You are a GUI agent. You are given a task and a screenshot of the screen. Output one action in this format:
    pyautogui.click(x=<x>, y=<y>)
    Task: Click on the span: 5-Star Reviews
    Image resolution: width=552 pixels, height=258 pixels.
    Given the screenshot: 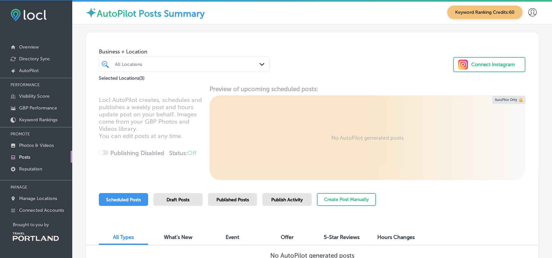 What is the action you would take?
    pyautogui.click(x=342, y=237)
    